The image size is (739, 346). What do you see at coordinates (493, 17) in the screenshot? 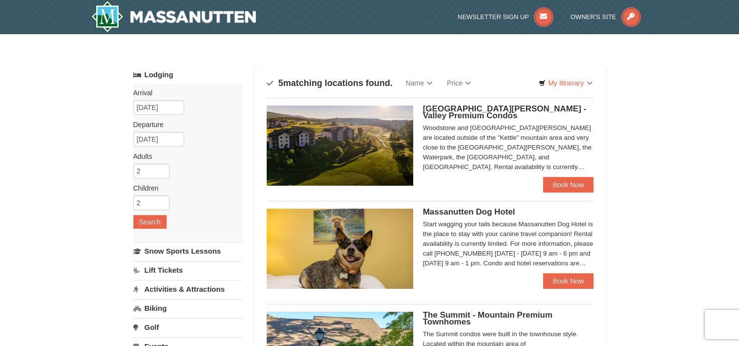
I see `span: Newsletter Sign Up` at bounding box center [493, 17].